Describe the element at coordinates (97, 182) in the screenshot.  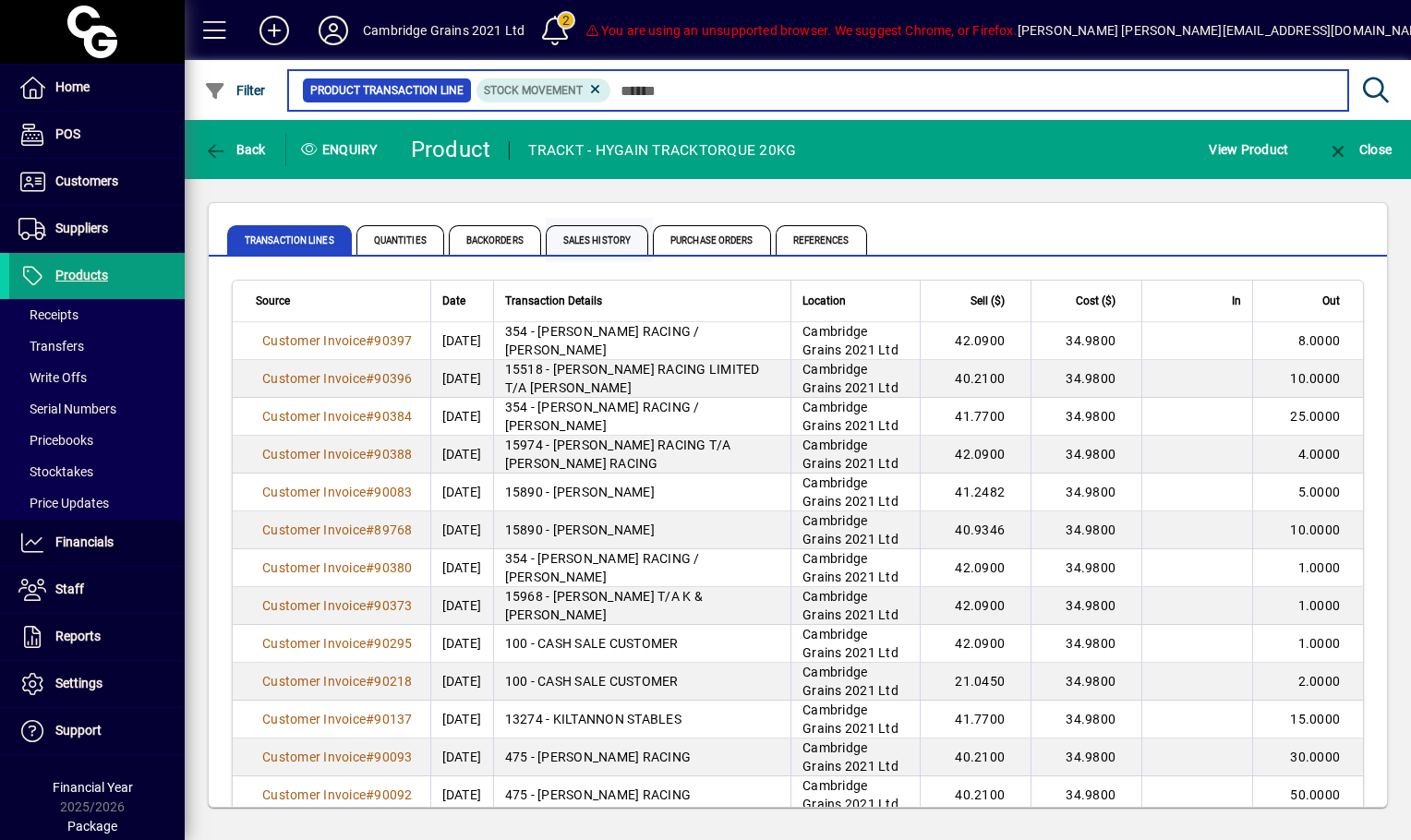
I see `a: Customers` at that location.